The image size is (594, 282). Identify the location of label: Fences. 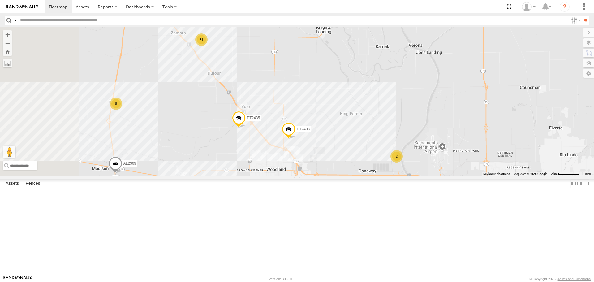
(33, 184).